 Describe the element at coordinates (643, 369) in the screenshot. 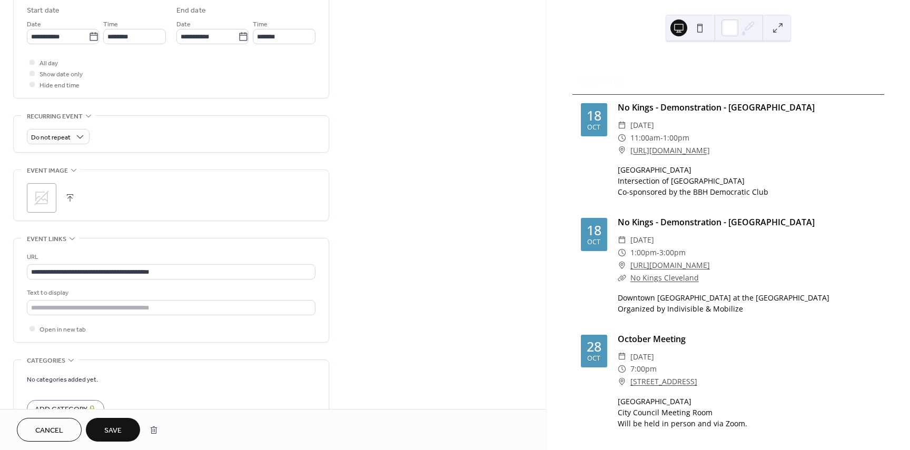

I see `span: 7:00pm` at that location.